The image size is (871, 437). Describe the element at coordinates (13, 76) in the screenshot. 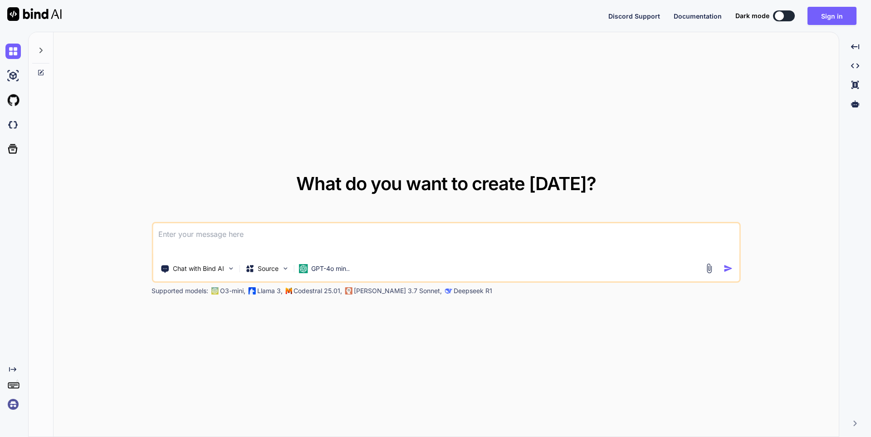

I see `img: ai-studio` at that location.